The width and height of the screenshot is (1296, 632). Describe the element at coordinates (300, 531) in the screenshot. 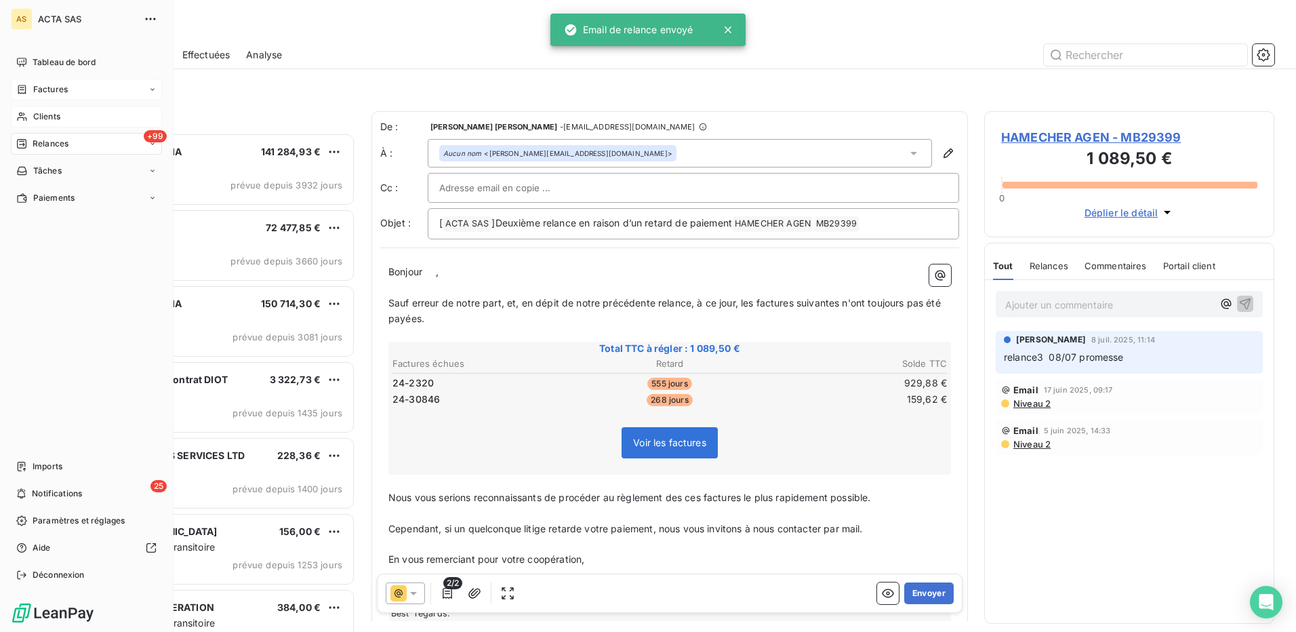

I see `span: 156,00 €` at that location.